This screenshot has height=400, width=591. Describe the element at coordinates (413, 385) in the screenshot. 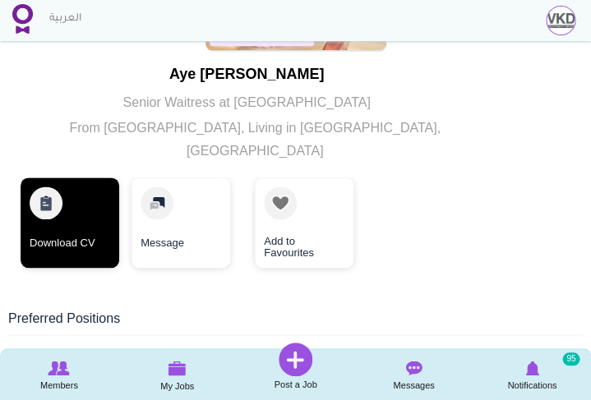

I see `span: Messages` at that location.